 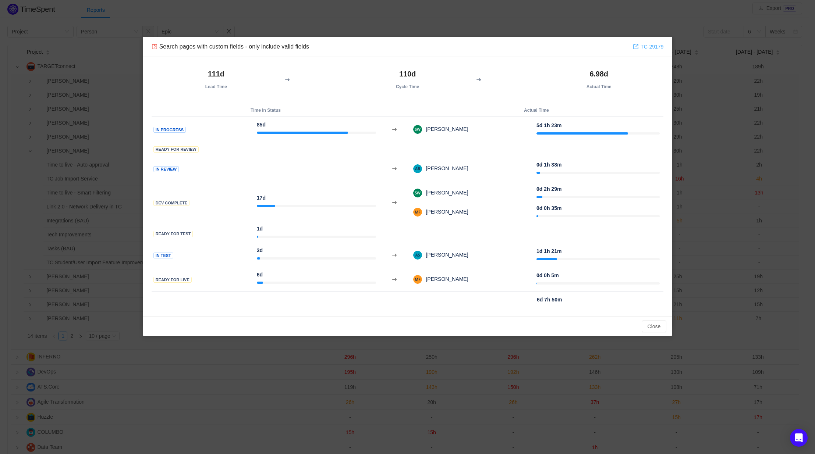 What do you see at coordinates (549, 125) in the screenshot?
I see `strong: 5d 1h 23m` at bounding box center [549, 125].